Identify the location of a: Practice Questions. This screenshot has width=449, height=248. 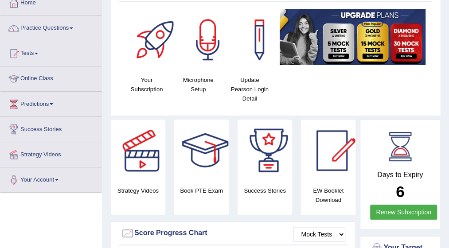
(51, 27).